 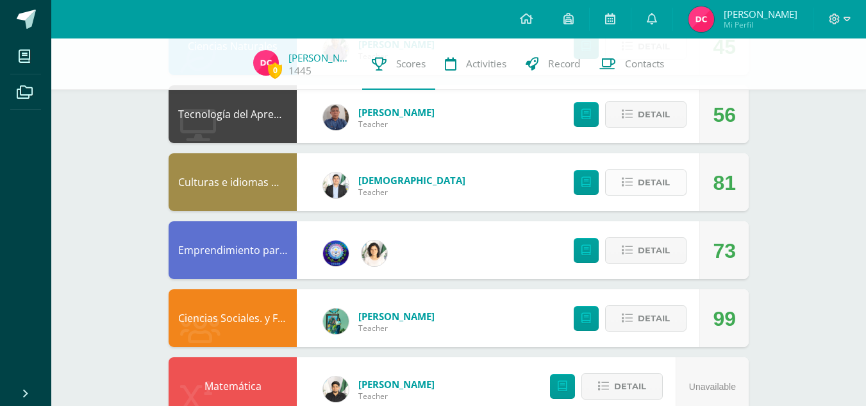 What do you see at coordinates (760, 24) in the screenshot?
I see `span: Mi Perfil` at bounding box center [760, 24].